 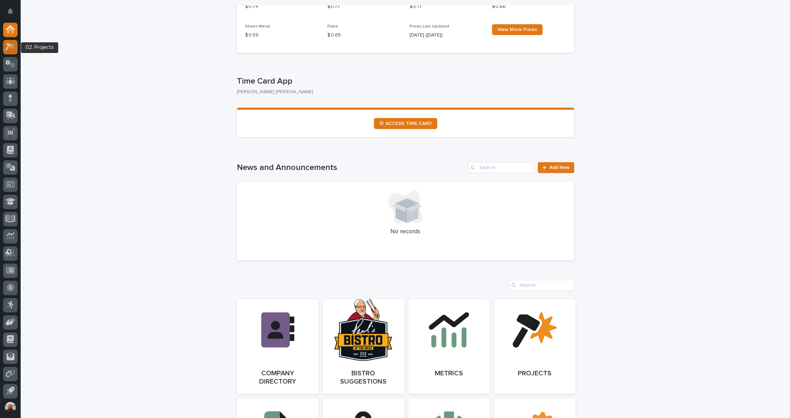 What do you see at coordinates (405, 124) in the screenshot?
I see `span: ⏲ ACCESS TIME CARD` at bounding box center [405, 124].